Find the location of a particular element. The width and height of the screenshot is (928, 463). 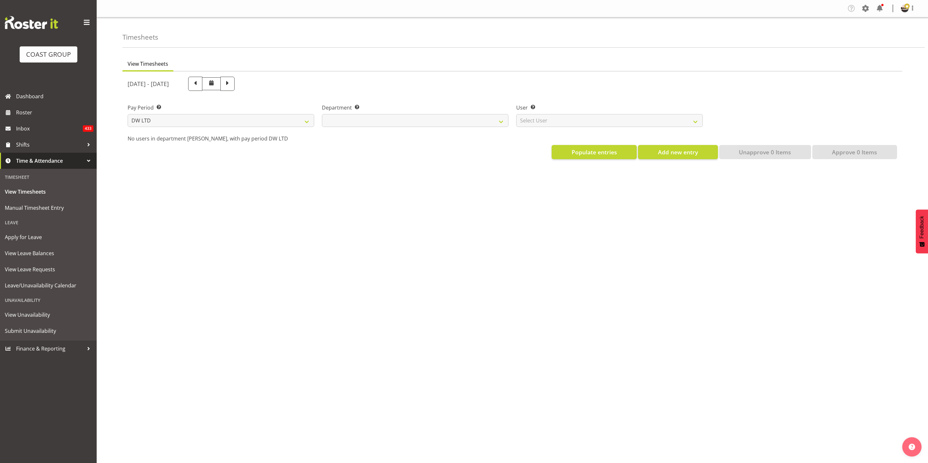

span: Leave/Unavailability Calendar is located at coordinates (48, 285).